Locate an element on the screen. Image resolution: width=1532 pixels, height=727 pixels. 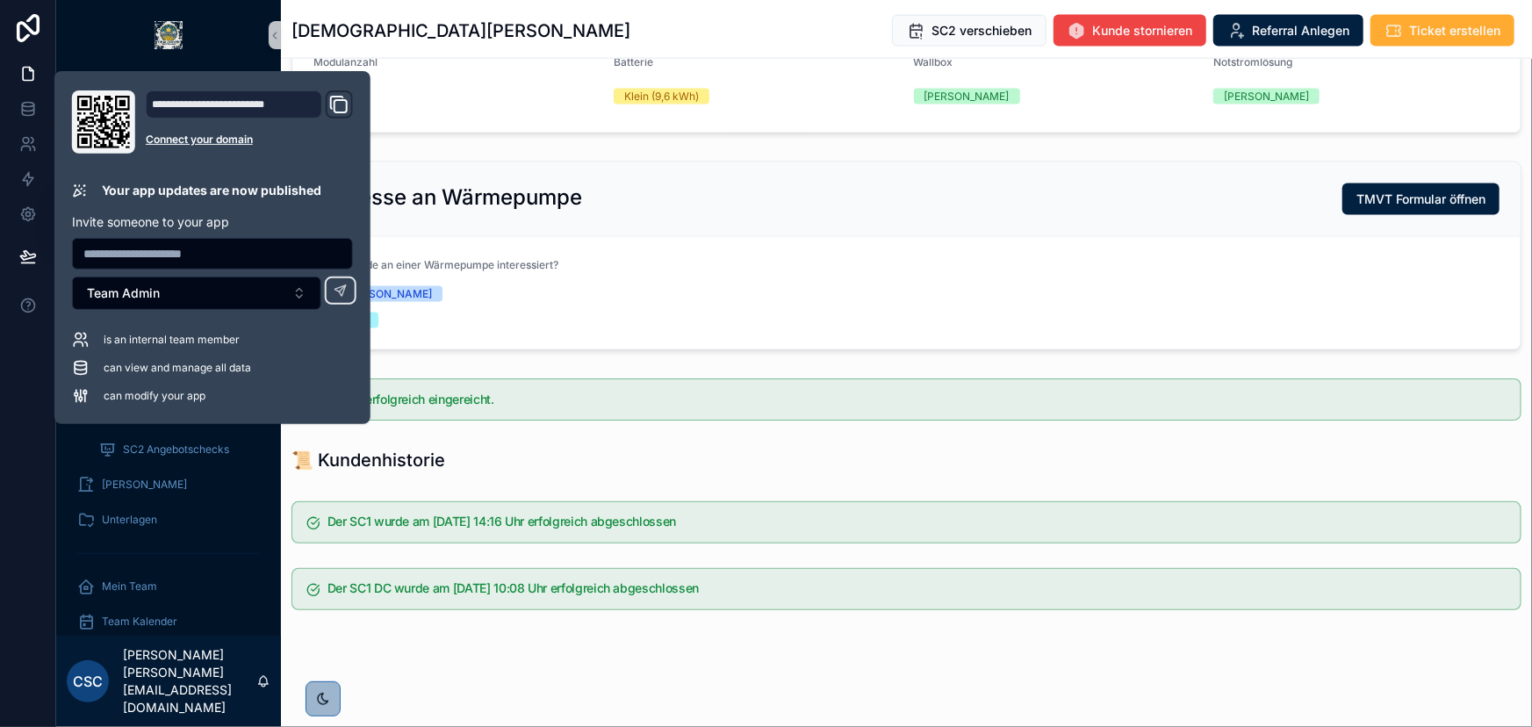
a: Mein Team is located at coordinates (169, 586).